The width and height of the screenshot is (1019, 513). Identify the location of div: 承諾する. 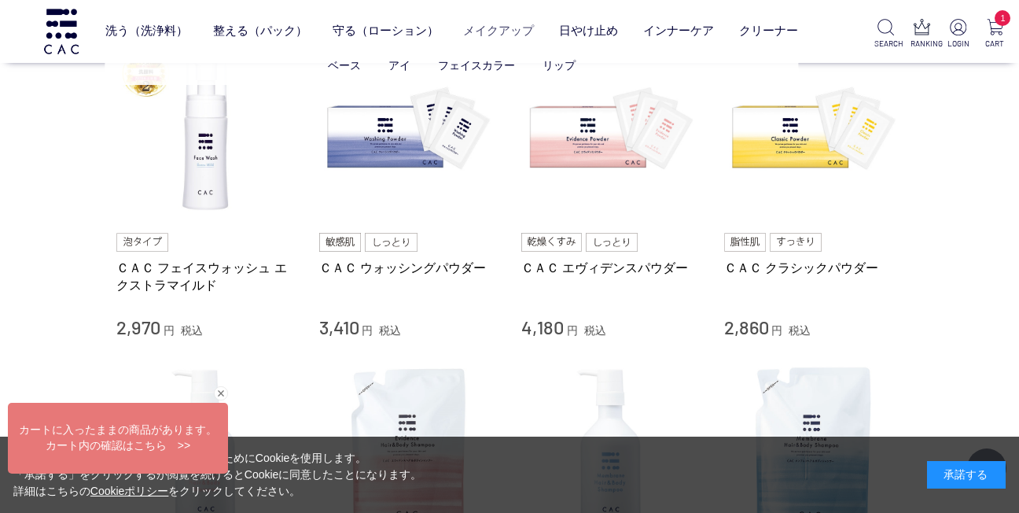
(967, 474).